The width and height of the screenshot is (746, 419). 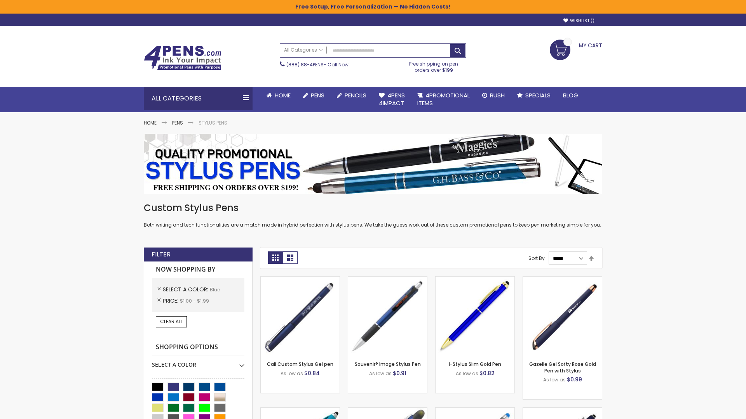 What do you see at coordinates (475, 364) in the screenshot?
I see `a: I-Stylus Slim Gold Pen` at bounding box center [475, 364].